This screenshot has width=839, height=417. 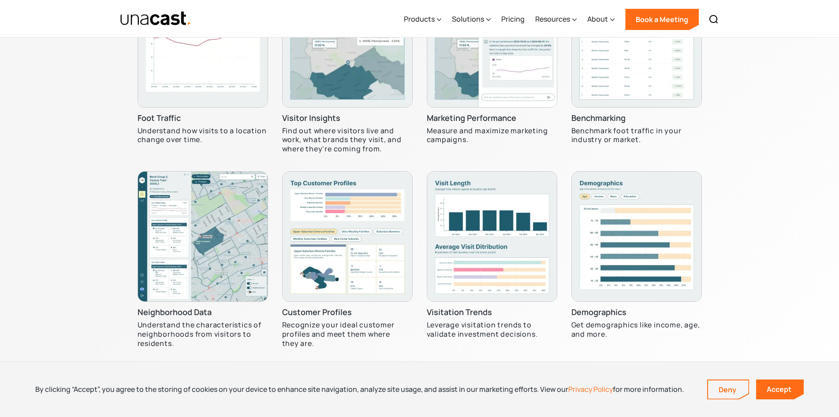 What do you see at coordinates (728, 389) in the screenshot?
I see `a: Deny` at bounding box center [728, 389].